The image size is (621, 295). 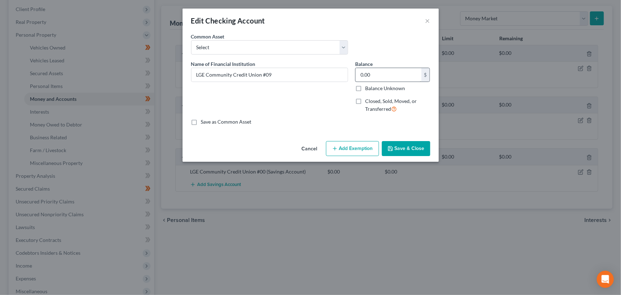 I want to click on span: Closed, Sold, Moved, or Transferred, so click(x=391, y=105).